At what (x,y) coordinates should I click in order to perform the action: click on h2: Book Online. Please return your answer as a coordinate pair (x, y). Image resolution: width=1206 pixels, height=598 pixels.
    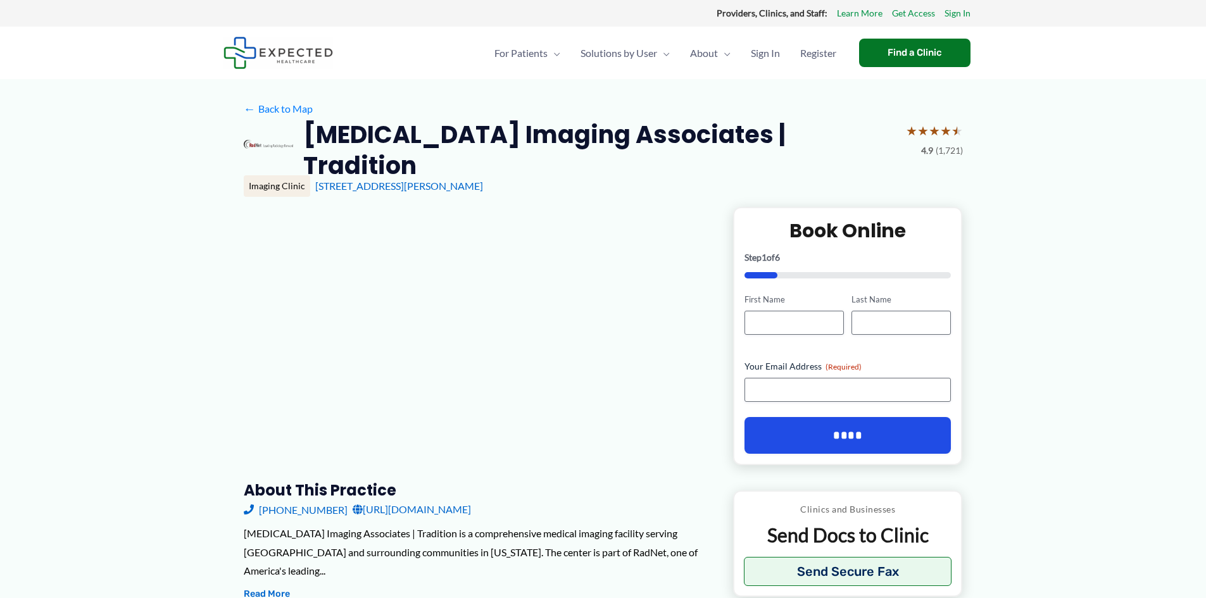
    Looking at the image, I should click on (848, 230).